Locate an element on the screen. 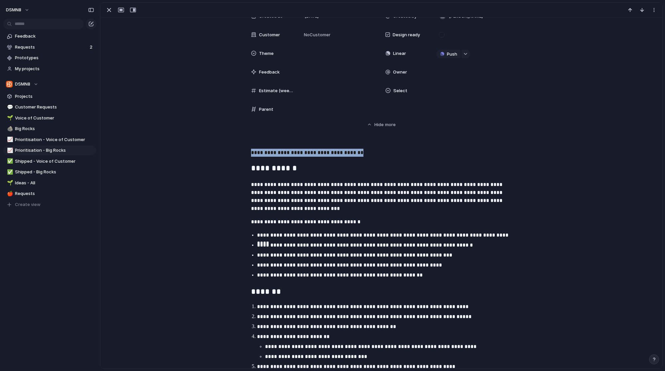  span: Owner is located at coordinates (400, 72).